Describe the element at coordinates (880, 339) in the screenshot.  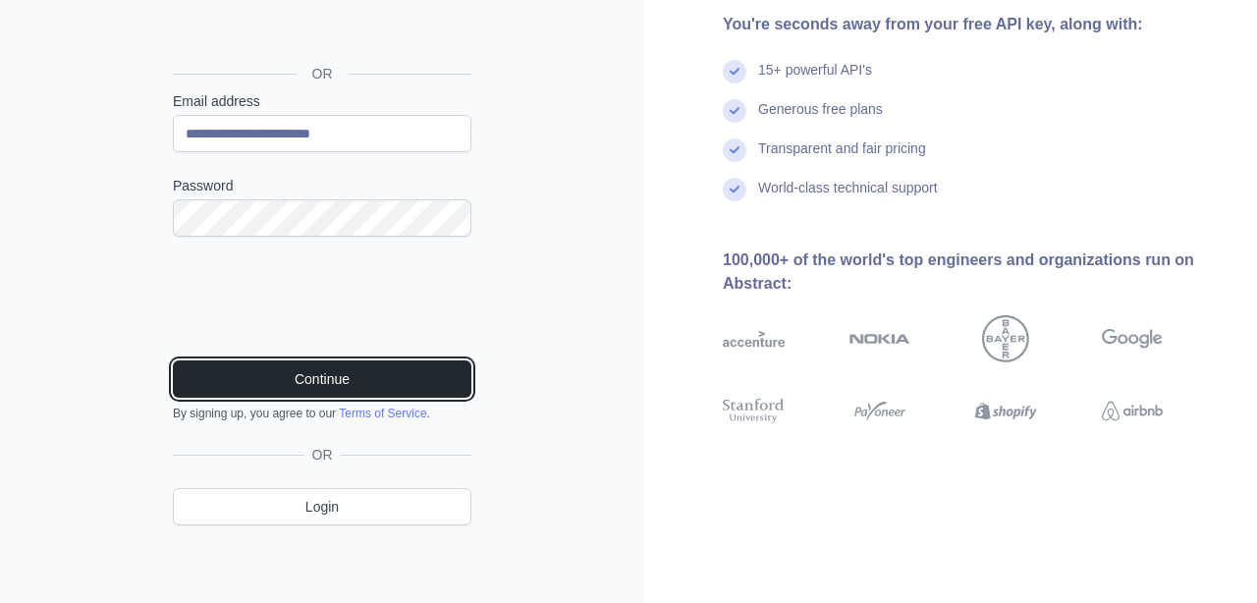
I see `img: nokia` at that location.